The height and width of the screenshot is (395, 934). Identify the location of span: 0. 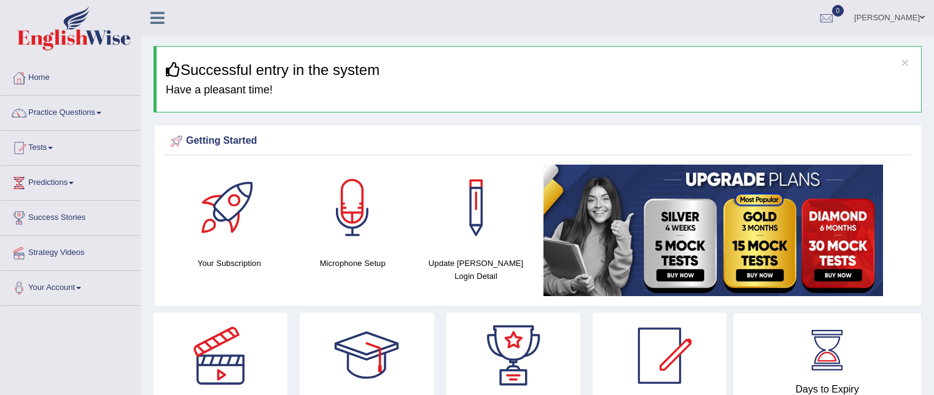
(839, 10).